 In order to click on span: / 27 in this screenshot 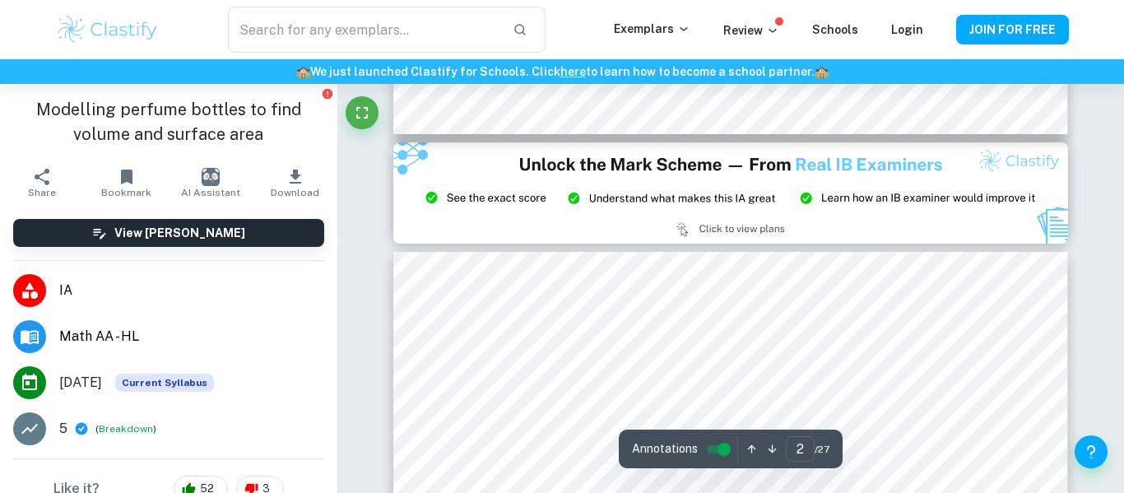, I will do `click(822, 449)`.